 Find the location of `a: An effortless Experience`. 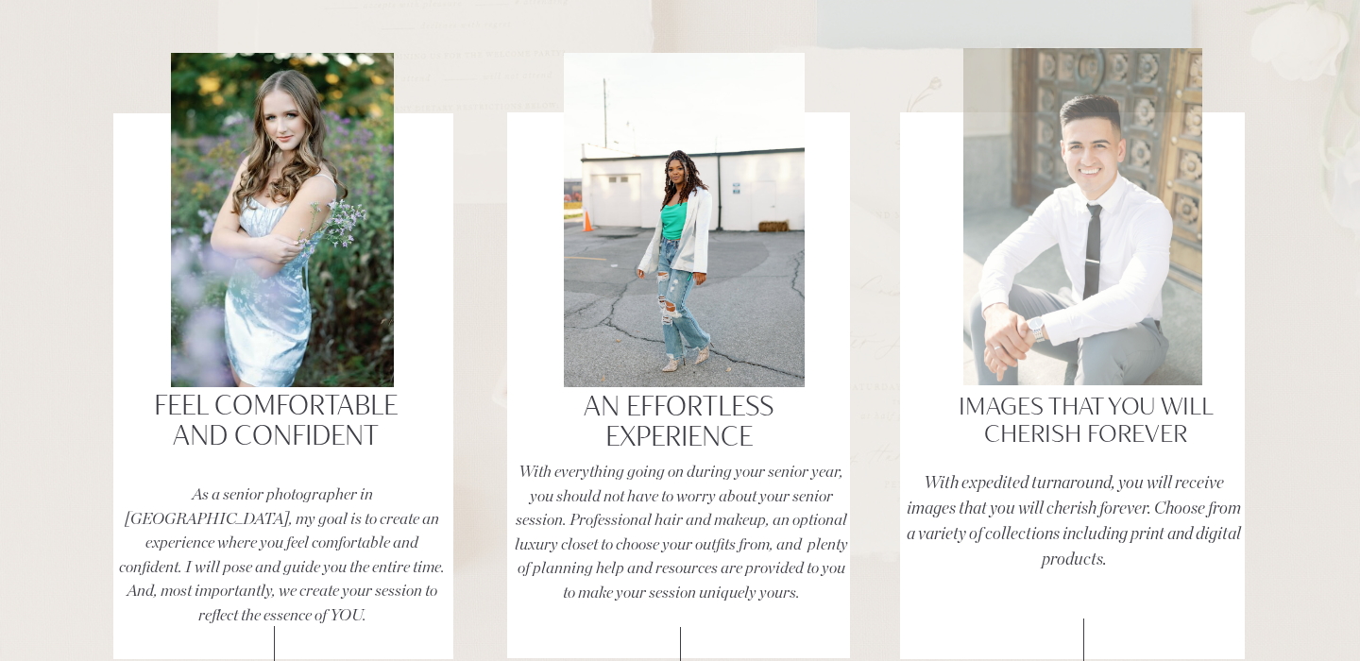

a: An effortless Experience is located at coordinates (678, 423).